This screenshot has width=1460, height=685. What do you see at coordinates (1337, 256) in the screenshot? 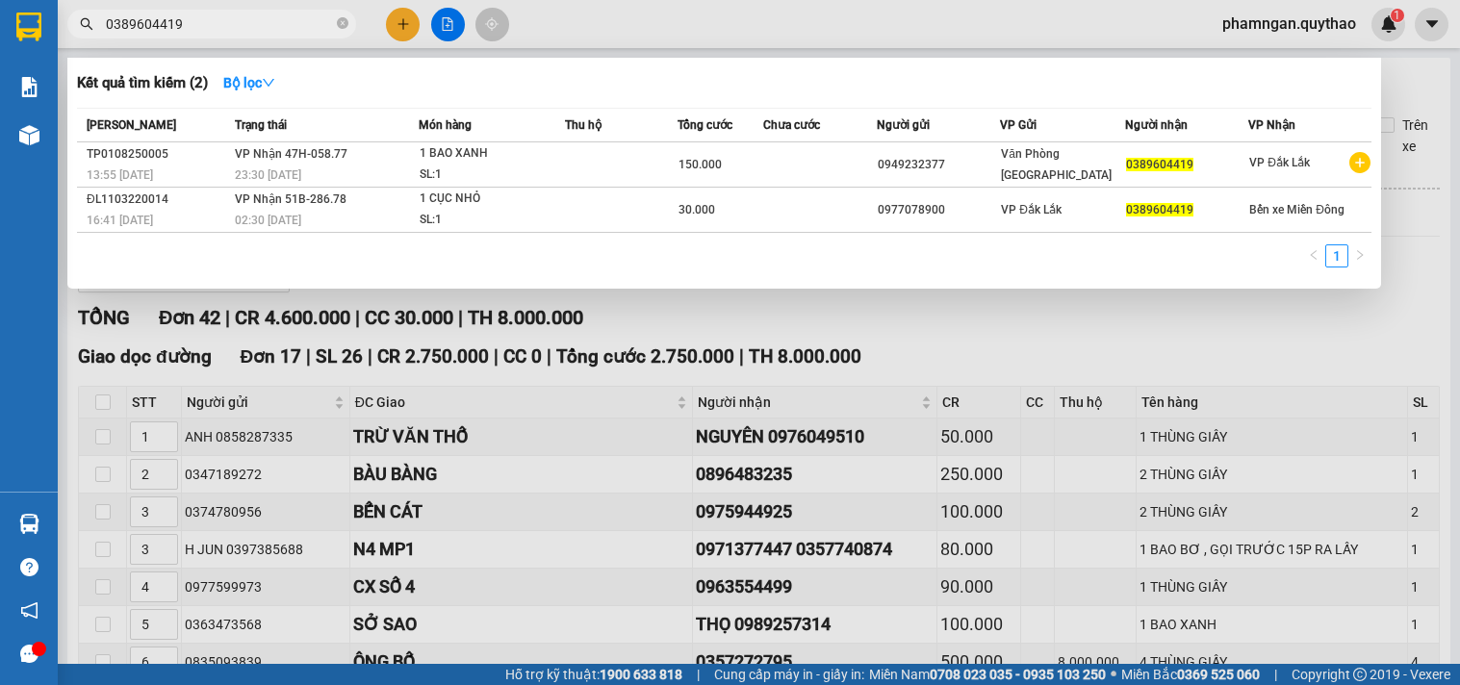
I see `li: 1` at bounding box center [1337, 256].